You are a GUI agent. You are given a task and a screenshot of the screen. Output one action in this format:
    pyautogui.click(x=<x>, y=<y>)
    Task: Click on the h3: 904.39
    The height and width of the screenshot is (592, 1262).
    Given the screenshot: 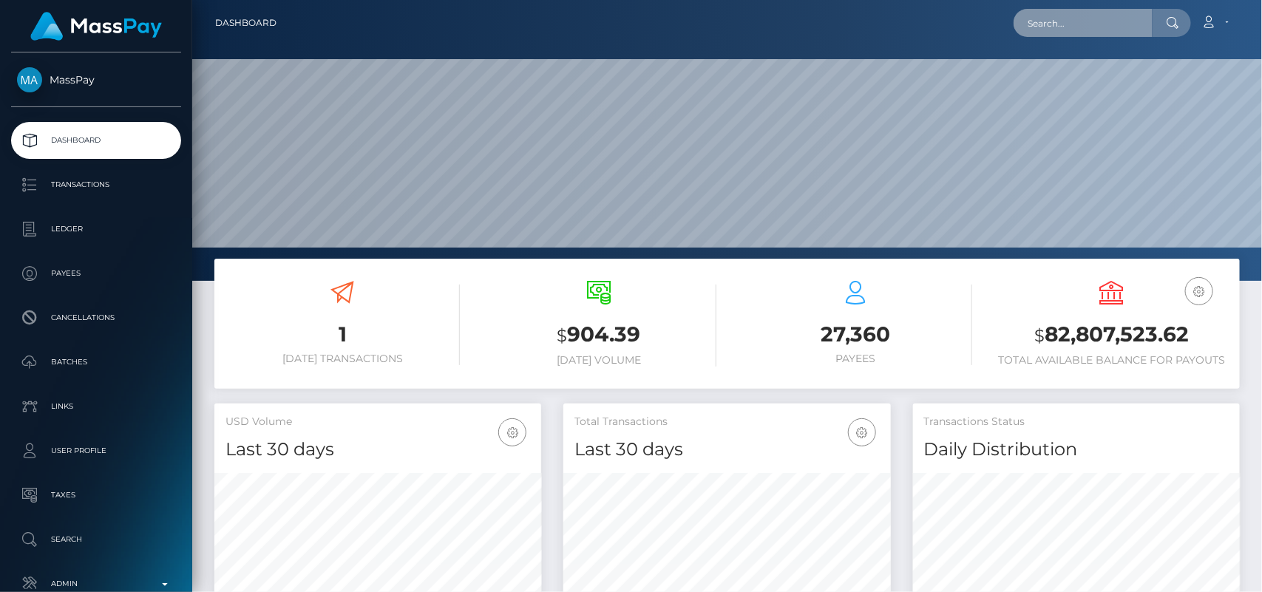 What is the action you would take?
    pyautogui.click(x=599, y=335)
    